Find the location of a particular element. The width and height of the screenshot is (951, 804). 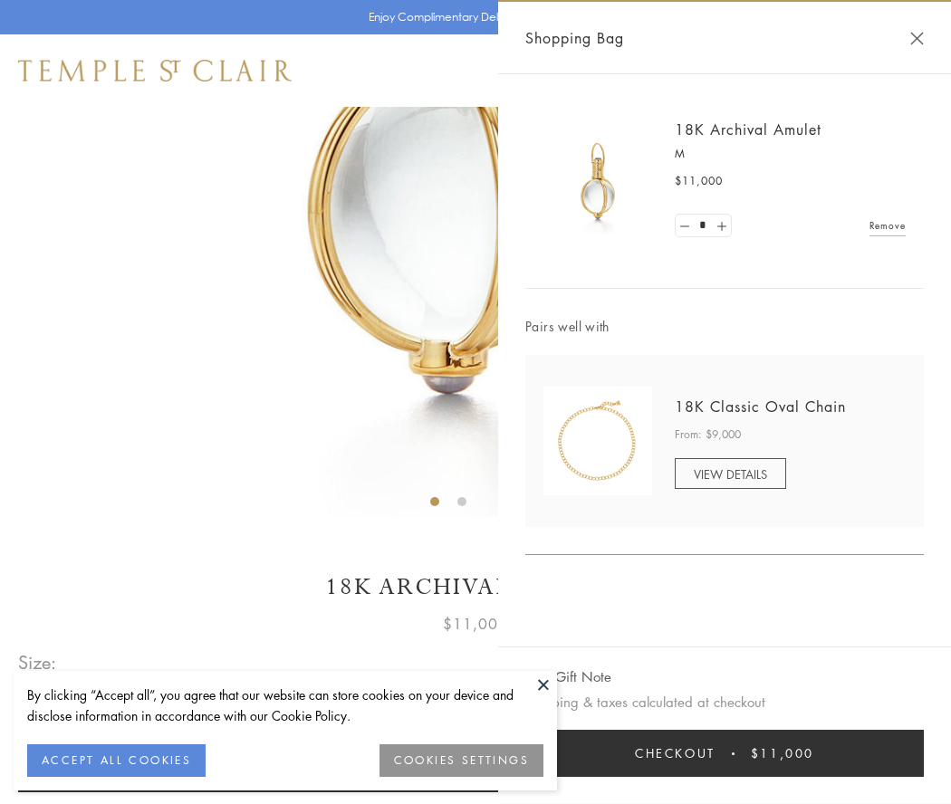

span: VIEW DETAILS is located at coordinates (730, 474).